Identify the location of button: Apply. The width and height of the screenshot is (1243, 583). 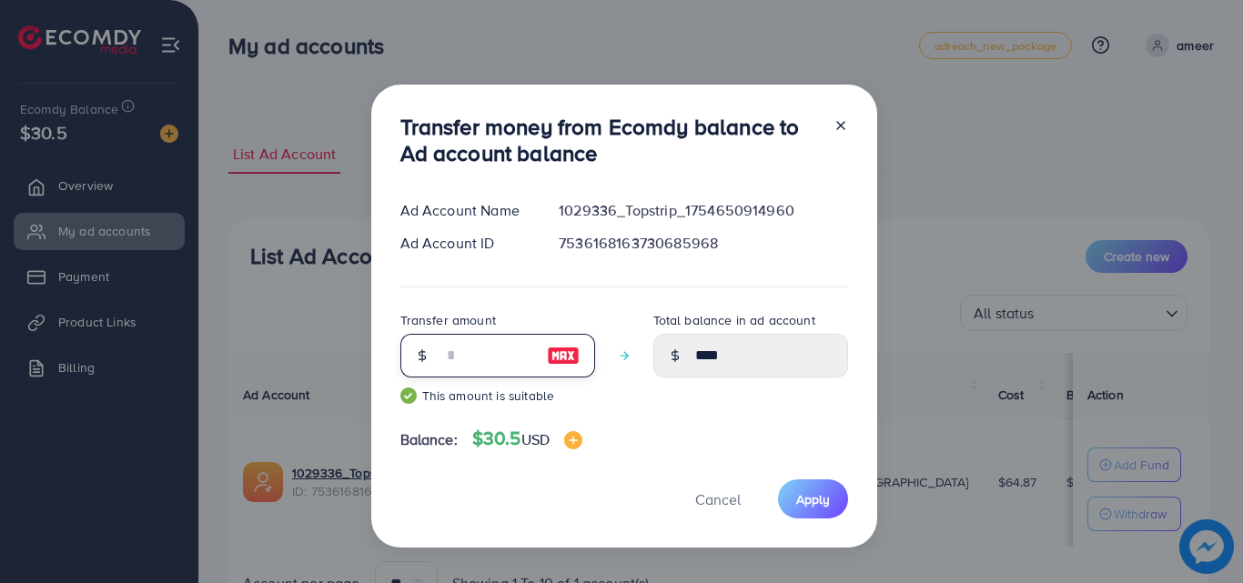
(813, 499).